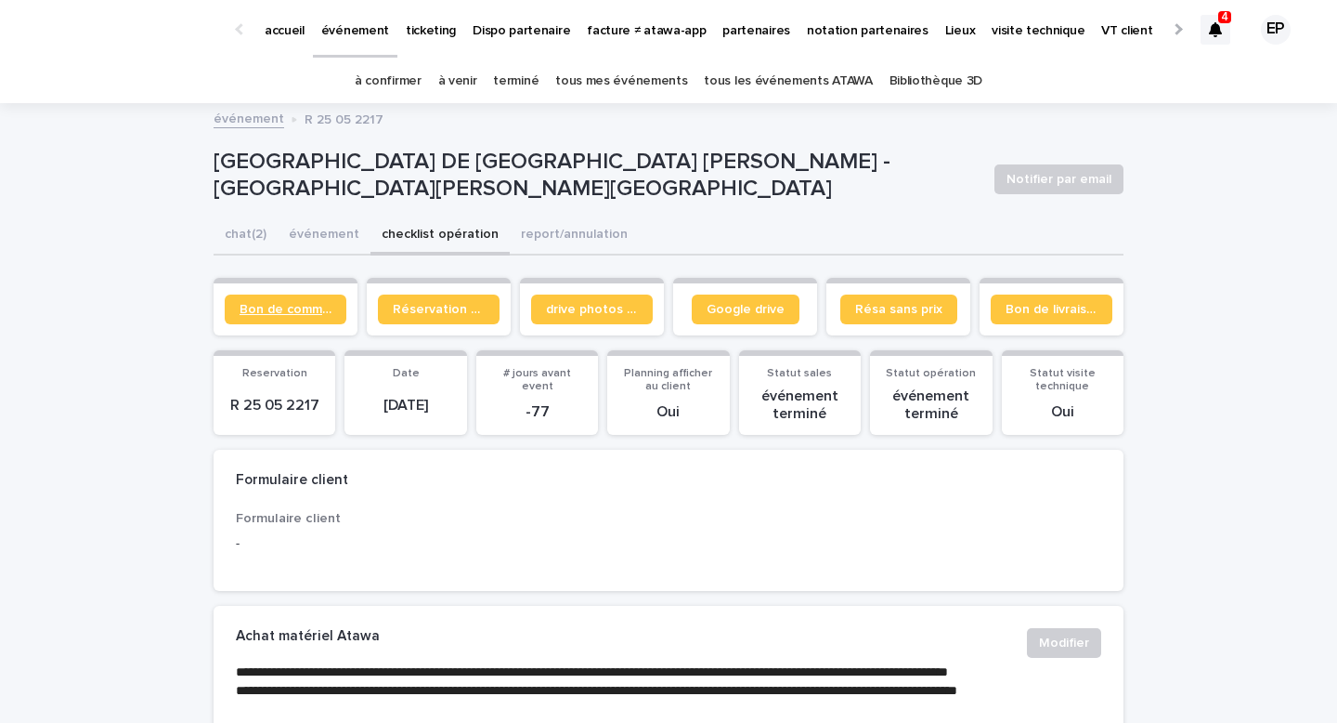  I want to click on span: Bon de commande, so click(285, 309).